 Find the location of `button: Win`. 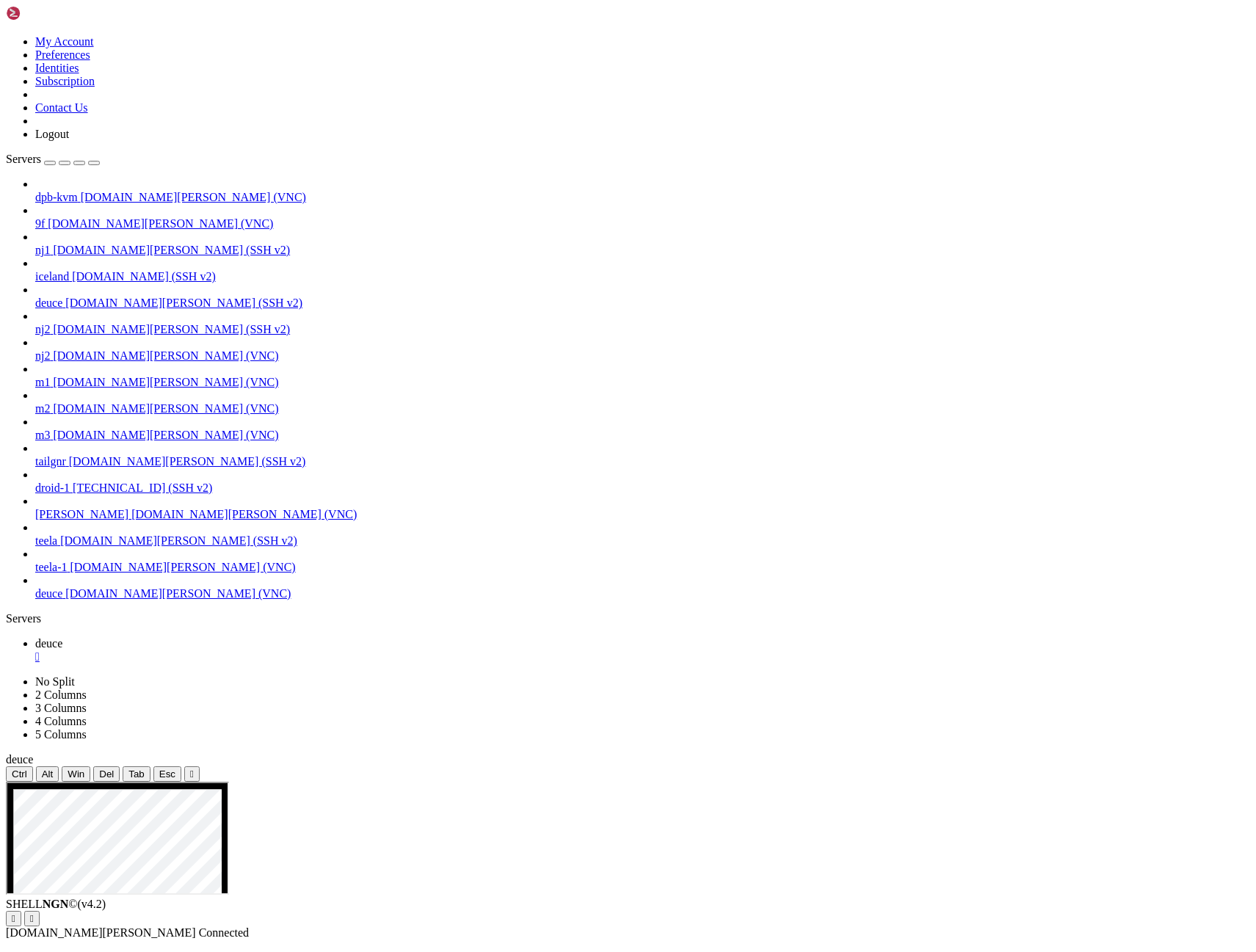

button: Win is located at coordinates (76, 774).